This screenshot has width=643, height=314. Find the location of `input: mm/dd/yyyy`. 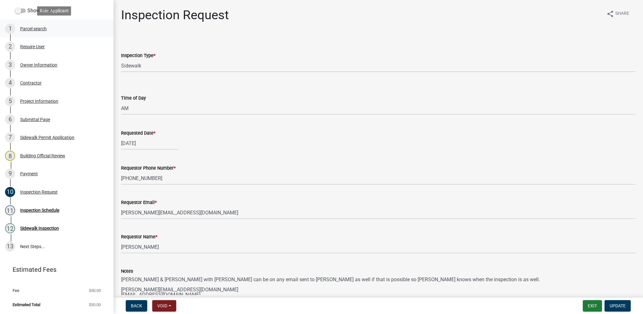

input: mm/dd/yyyy is located at coordinates (150, 143).